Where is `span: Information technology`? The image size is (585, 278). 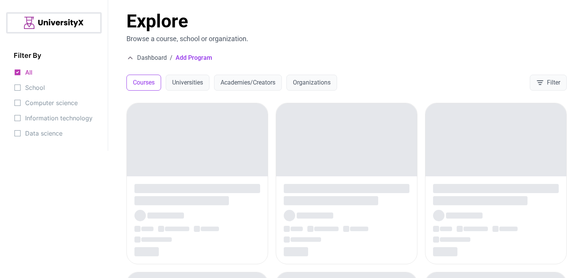
span: Information technology is located at coordinates (59, 118).